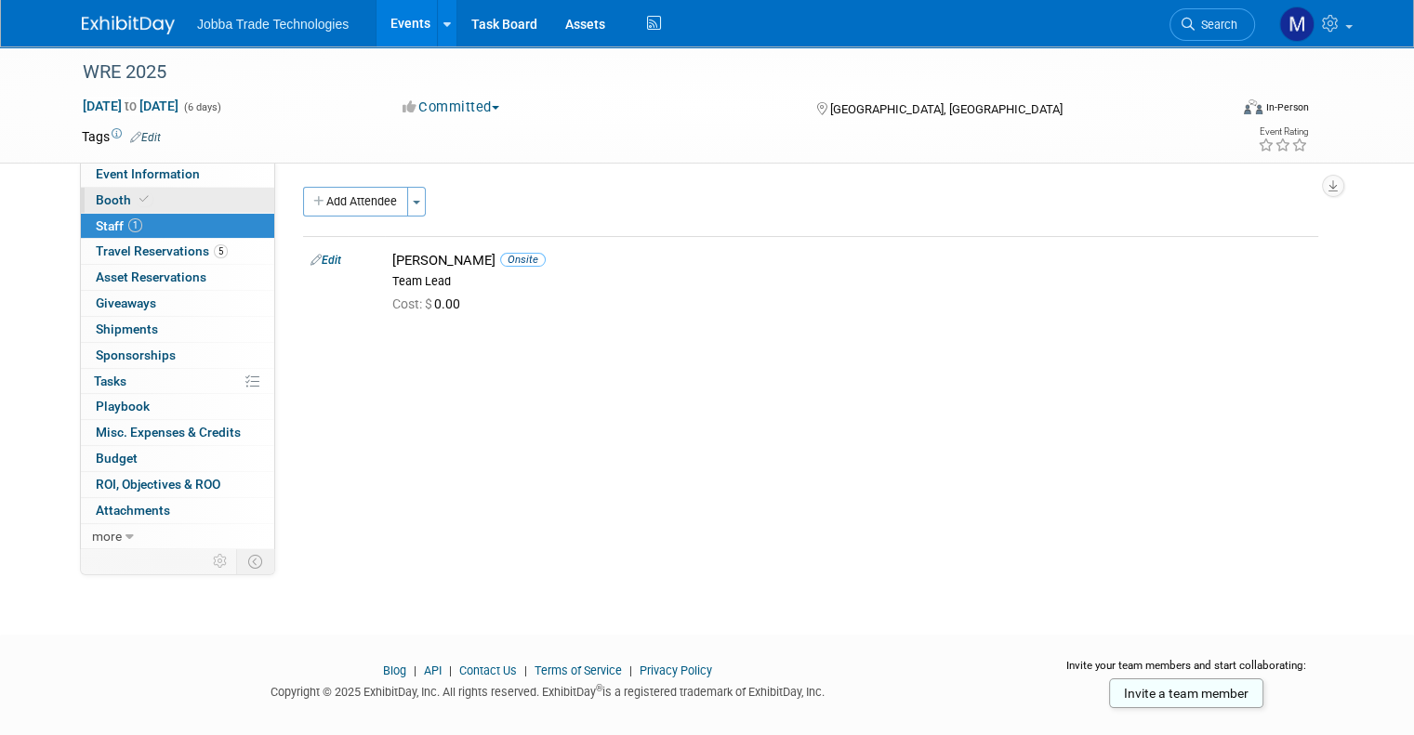 This screenshot has width=1414, height=735. What do you see at coordinates (178, 536) in the screenshot?
I see `a: more` at bounding box center [178, 536].